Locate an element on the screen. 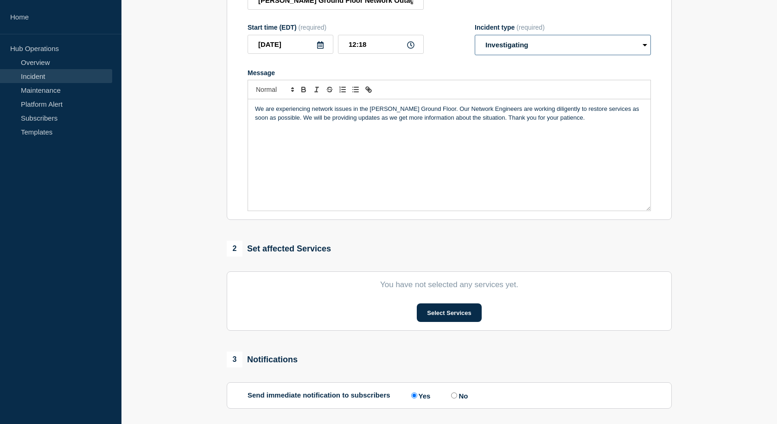 This screenshot has width=777, height=424. span: 2 is located at coordinates (235, 249).